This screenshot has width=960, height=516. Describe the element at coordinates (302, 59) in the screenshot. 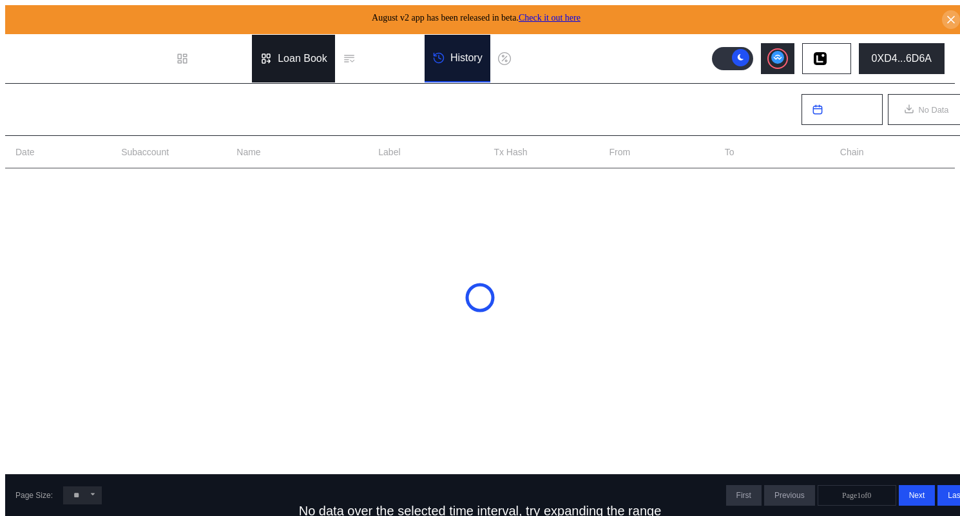

I see `div: Loan Book` at that location.